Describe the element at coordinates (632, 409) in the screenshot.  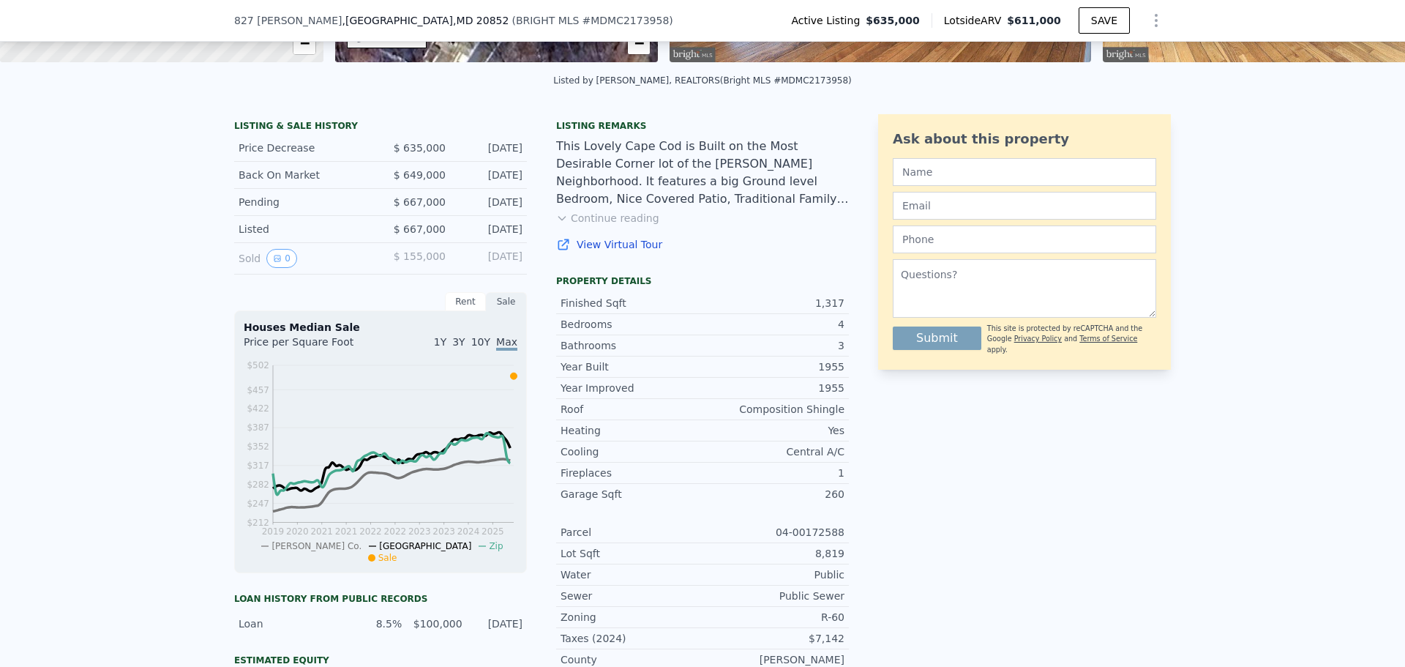
I see `div: Roof` at that location.